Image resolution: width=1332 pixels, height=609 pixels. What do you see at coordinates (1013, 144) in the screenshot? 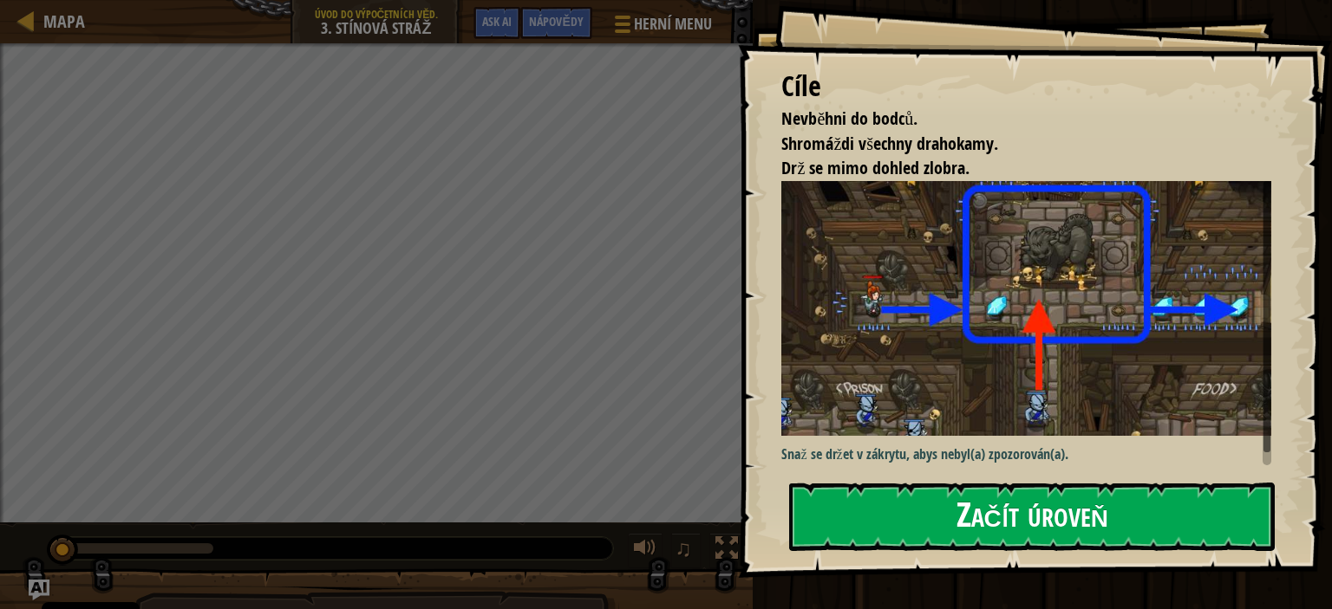
I see `li: Shromáždi všechny drahokamy.` at bounding box center [1013, 144].